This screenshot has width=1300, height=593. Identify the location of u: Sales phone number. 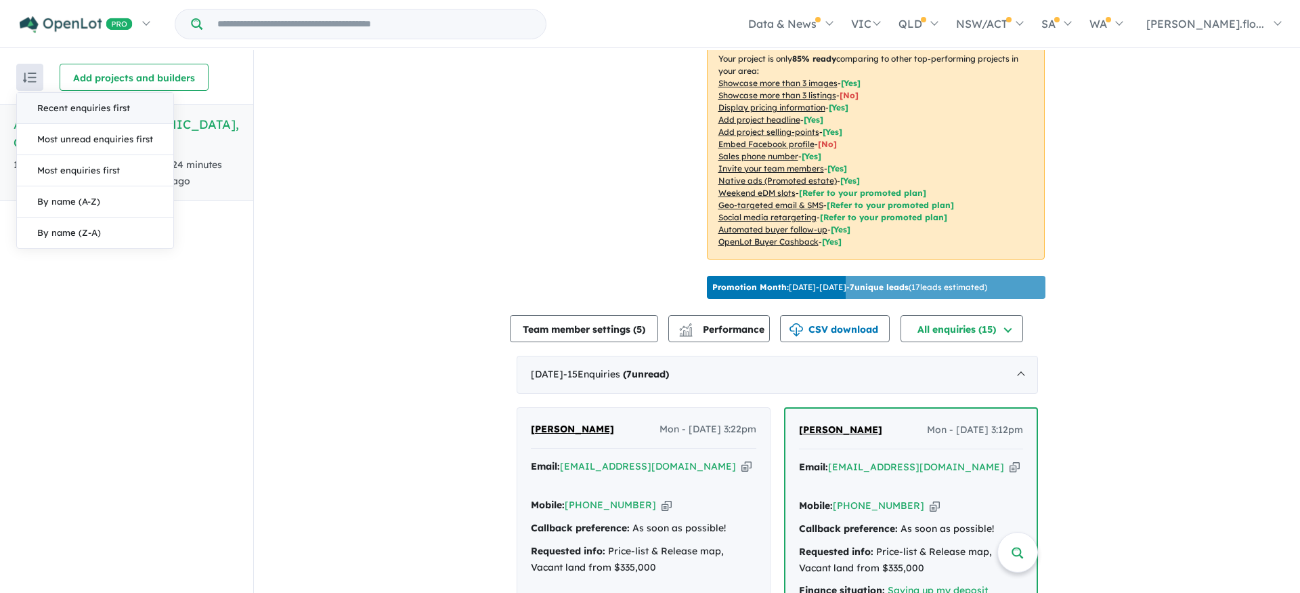
(759, 156).